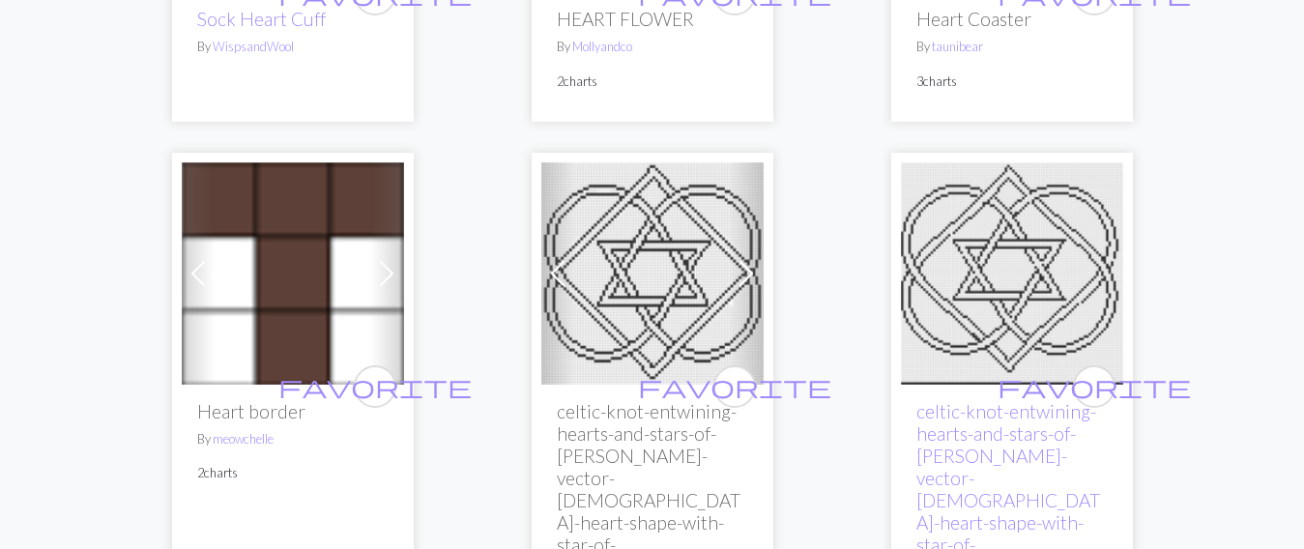  What do you see at coordinates (243, 439) in the screenshot?
I see `a: meowchelle` at bounding box center [243, 439].